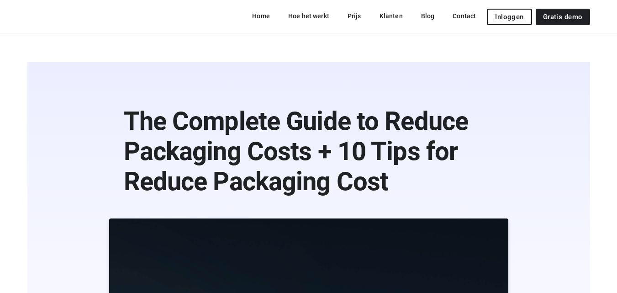 This screenshot has width=617, height=293. Describe the element at coordinates (355, 16) in the screenshot. I see `a: Prijs` at that location.